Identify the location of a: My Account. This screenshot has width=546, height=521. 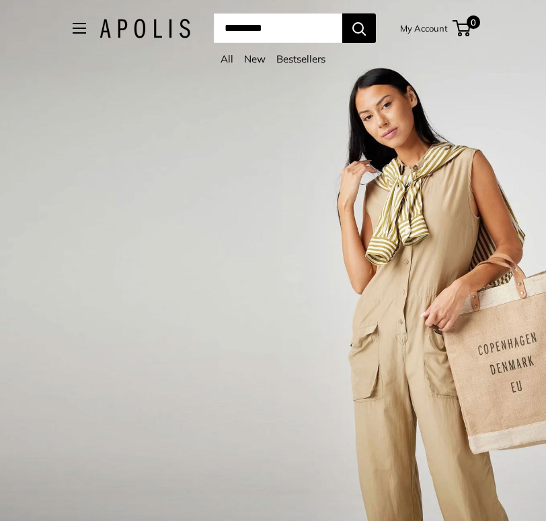
(424, 28).